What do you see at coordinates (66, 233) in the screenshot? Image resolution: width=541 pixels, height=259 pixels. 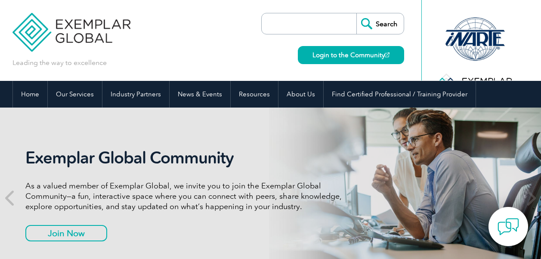 I see `a: Join Now` at bounding box center [66, 233].